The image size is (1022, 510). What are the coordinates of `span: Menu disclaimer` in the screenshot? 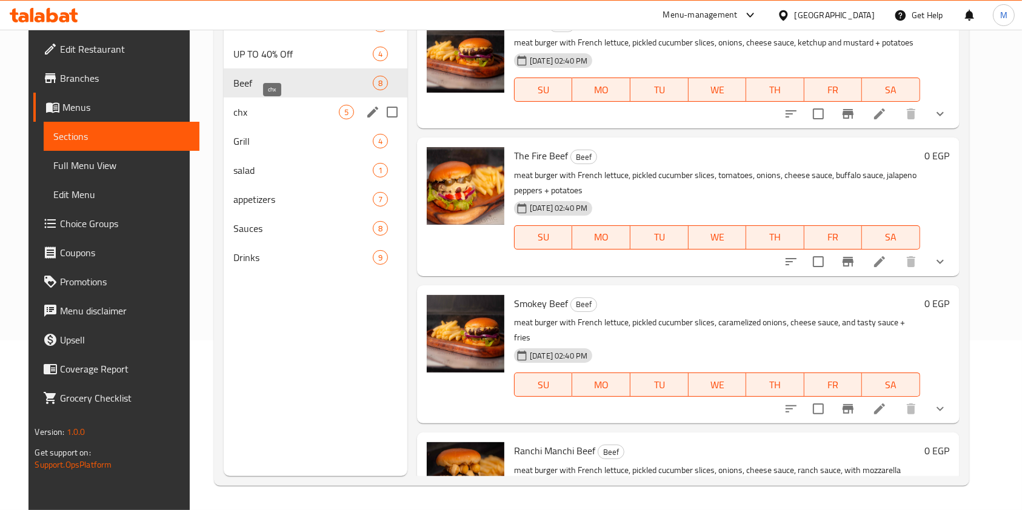 It's located at (125, 311).